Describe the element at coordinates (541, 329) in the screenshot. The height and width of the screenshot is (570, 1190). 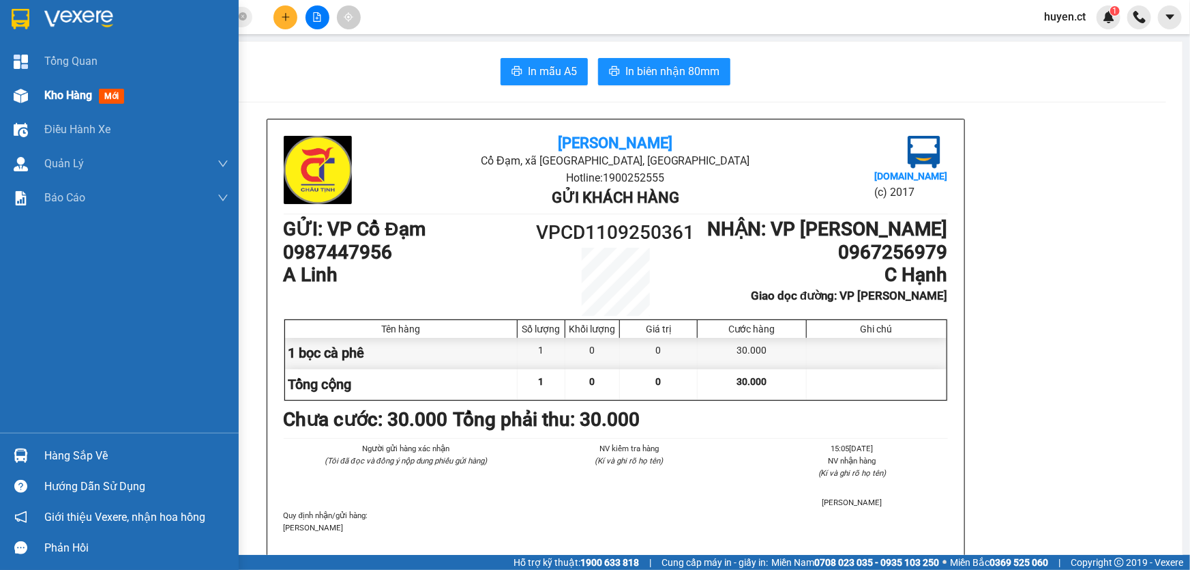
I see `div: Số lượng` at that location.